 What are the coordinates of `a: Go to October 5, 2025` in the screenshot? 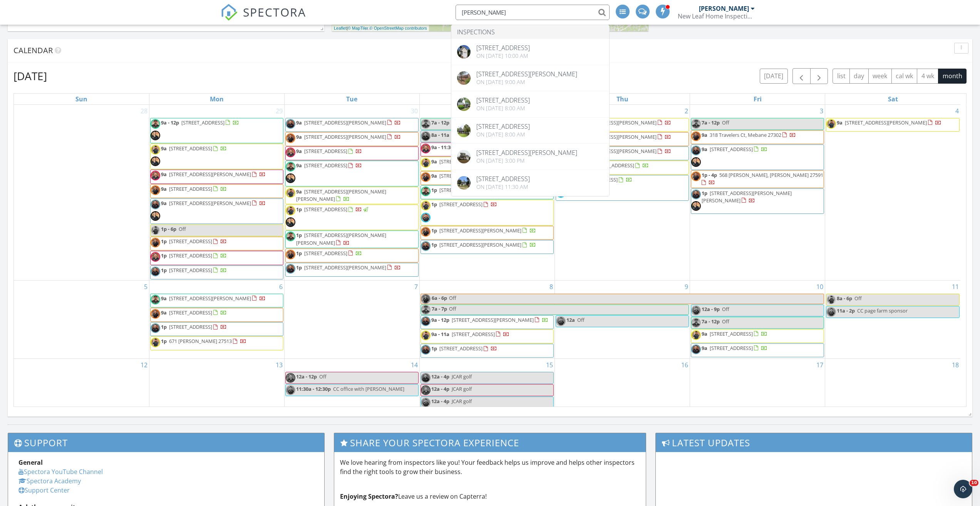 It's located at (146, 286).